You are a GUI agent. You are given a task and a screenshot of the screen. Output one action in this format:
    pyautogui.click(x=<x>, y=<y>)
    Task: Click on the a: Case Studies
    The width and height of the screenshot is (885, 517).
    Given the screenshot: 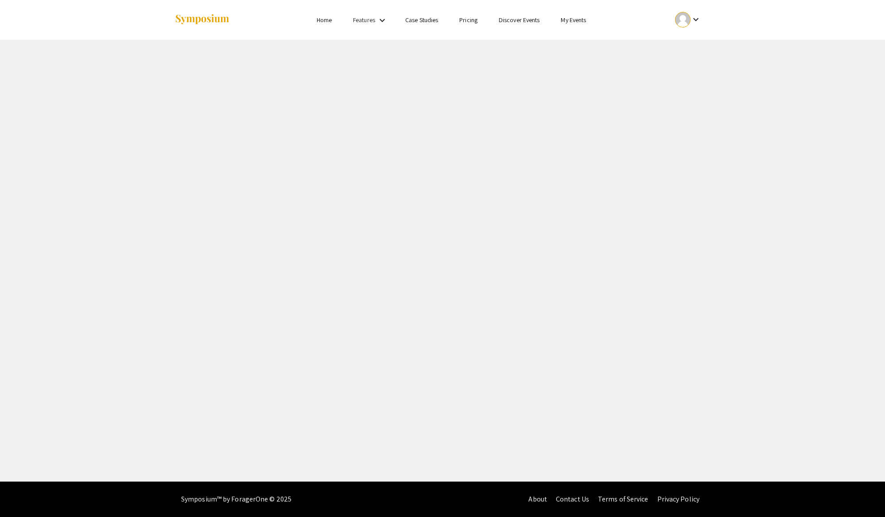 What is the action you would take?
    pyautogui.click(x=422, y=20)
    